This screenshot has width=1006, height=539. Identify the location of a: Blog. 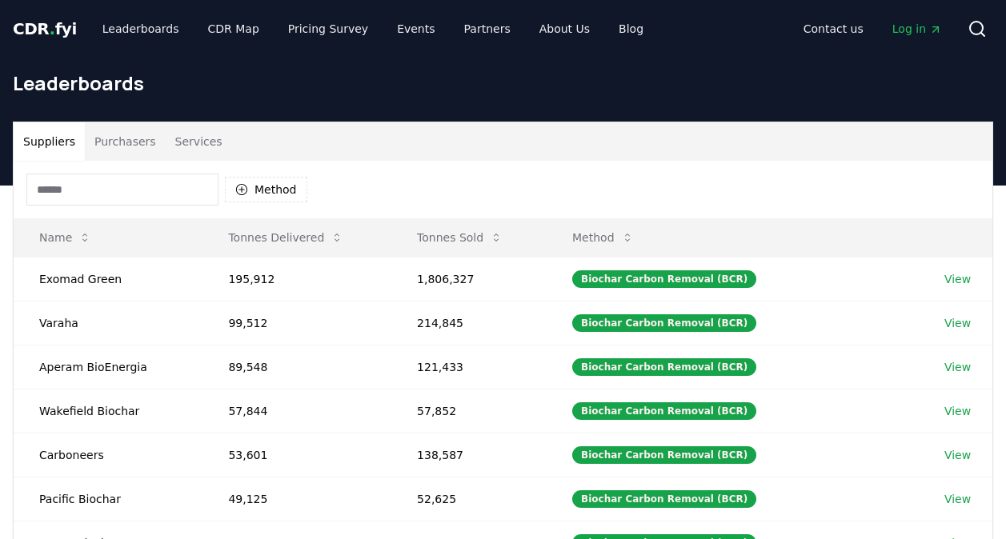
(631, 29).